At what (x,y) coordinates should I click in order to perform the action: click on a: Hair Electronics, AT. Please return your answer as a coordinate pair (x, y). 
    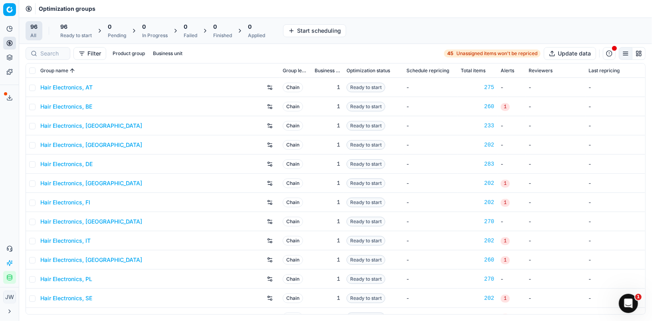
    Looking at the image, I should click on (66, 87).